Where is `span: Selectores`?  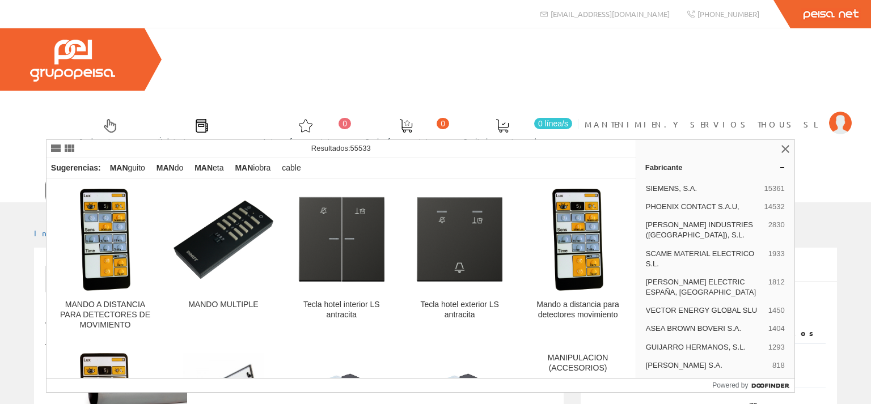 span: Selectores is located at coordinates (110, 141).